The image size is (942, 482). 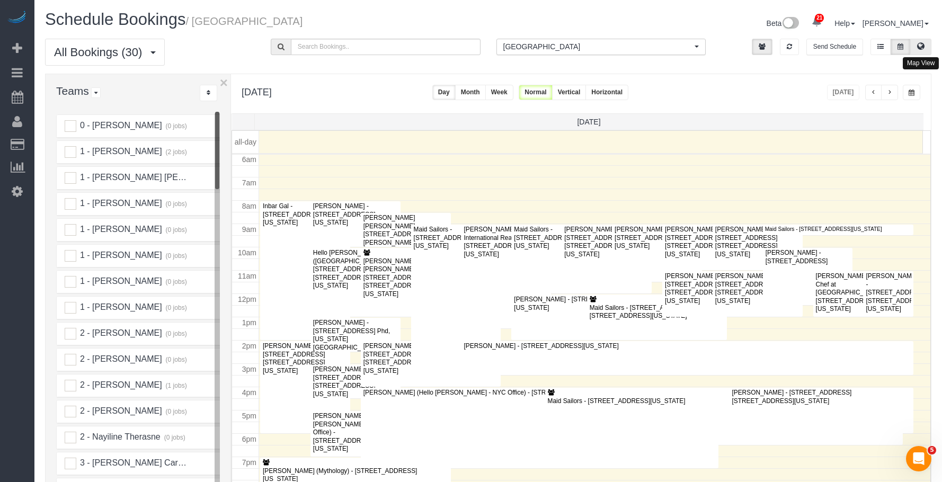 What do you see at coordinates (569, 92) in the screenshot?
I see `button: Vertical` at bounding box center [569, 92].